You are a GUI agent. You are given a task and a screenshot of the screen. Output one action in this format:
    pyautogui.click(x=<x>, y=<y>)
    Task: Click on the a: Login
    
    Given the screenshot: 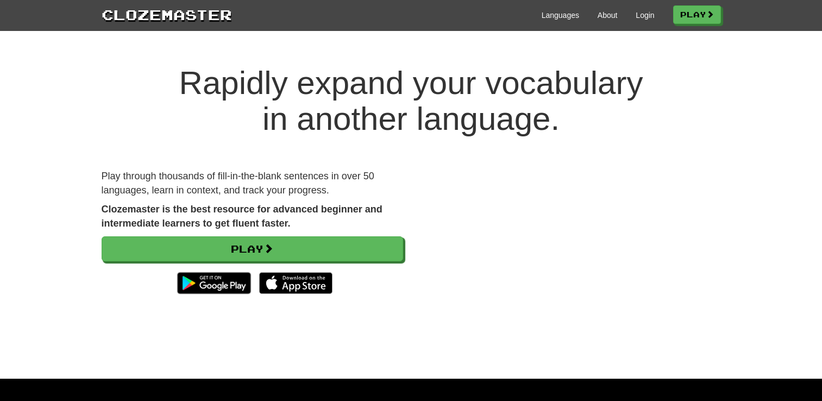 What is the action you would take?
    pyautogui.click(x=645, y=15)
    